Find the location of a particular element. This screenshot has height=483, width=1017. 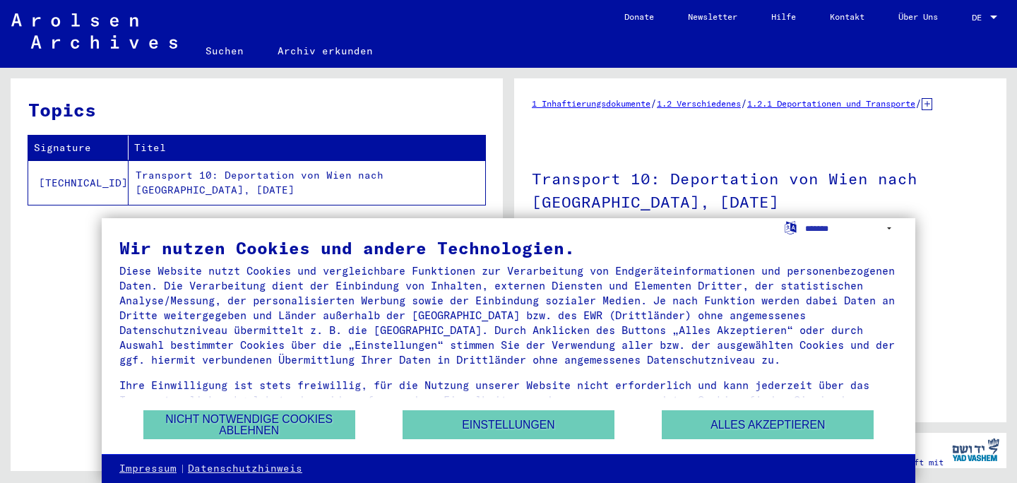

img: yv_logo.png is located at coordinates (976, 450).